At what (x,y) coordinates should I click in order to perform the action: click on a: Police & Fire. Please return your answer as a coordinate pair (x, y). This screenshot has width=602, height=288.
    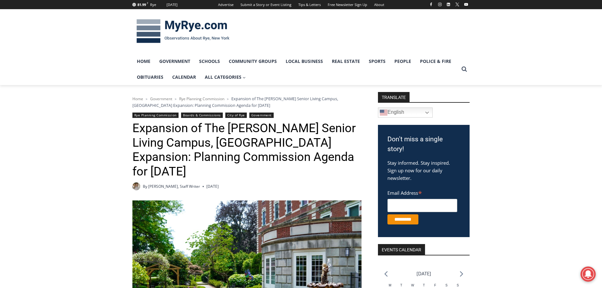
    Looking at the image, I should click on (435, 61).